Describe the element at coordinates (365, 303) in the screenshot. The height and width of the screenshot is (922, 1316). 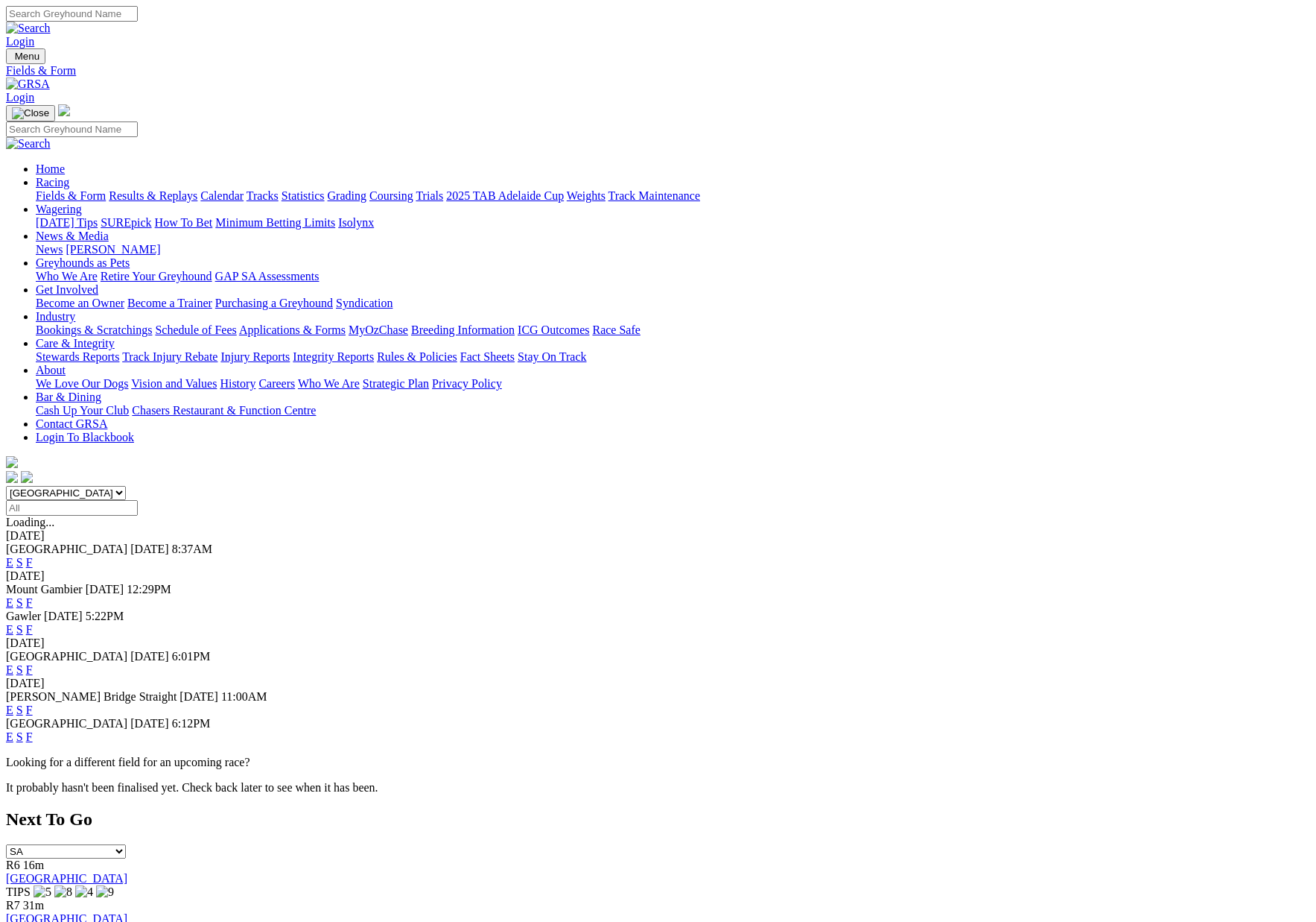
I see `a: Syndication` at that location.